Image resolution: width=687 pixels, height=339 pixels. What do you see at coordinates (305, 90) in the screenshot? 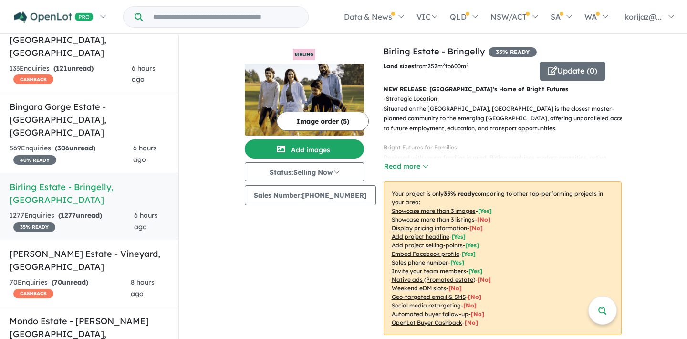
I see `a: Birling Estate - Bringelly LogoBirling Estate - Bringelly` at bounding box center [305, 90].